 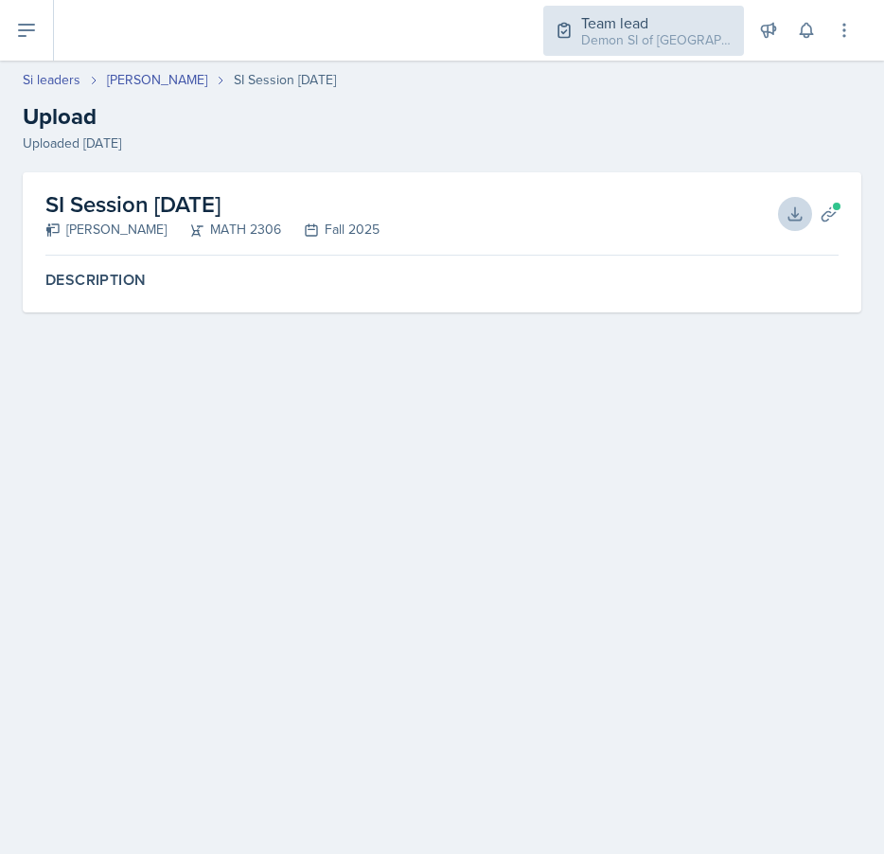 What do you see at coordinates (442, 280) in the screenshot?
I see `label: Description` at bounding box center [442, 280].